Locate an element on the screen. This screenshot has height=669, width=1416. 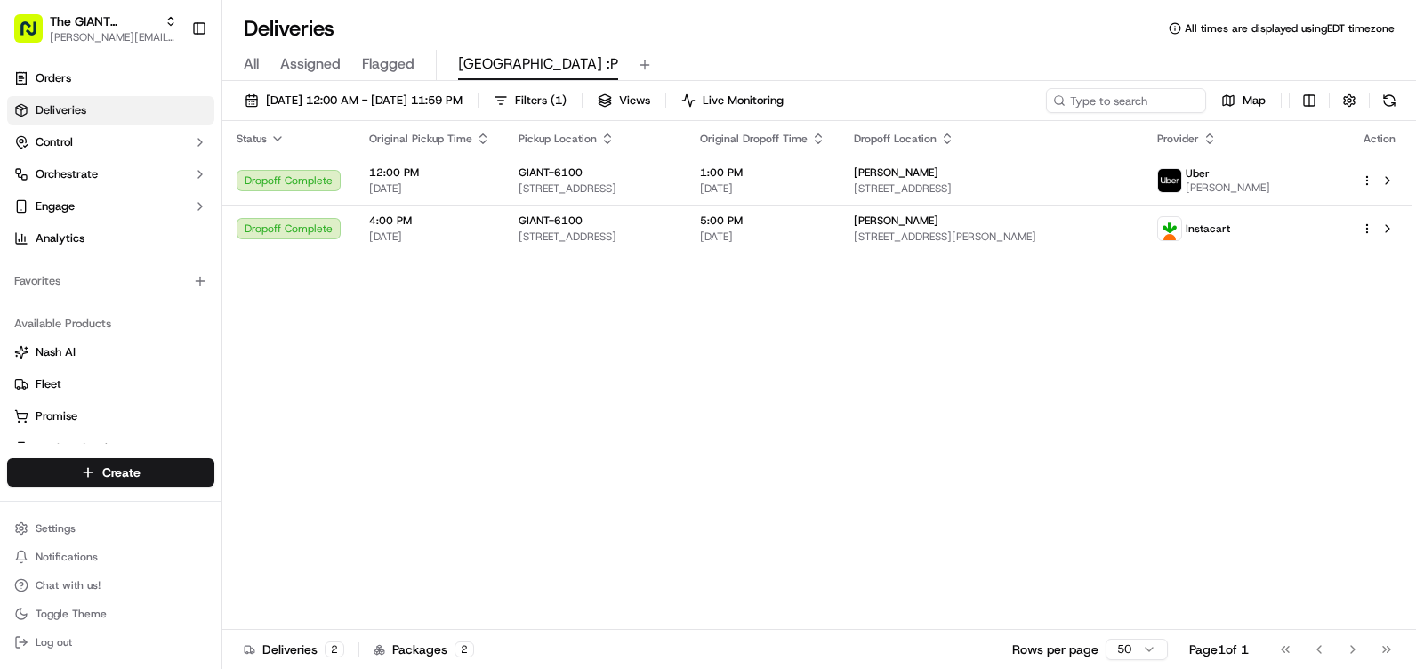
div: Favorites is located at coordinates (110, 281).